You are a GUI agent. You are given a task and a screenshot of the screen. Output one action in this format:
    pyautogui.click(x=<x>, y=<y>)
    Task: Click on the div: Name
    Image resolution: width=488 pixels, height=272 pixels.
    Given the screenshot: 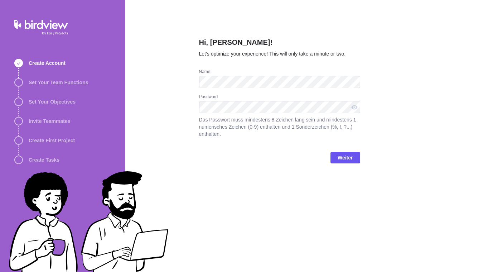 What is the action you would take?
    pyautogui.click(x=280, y=72)
    